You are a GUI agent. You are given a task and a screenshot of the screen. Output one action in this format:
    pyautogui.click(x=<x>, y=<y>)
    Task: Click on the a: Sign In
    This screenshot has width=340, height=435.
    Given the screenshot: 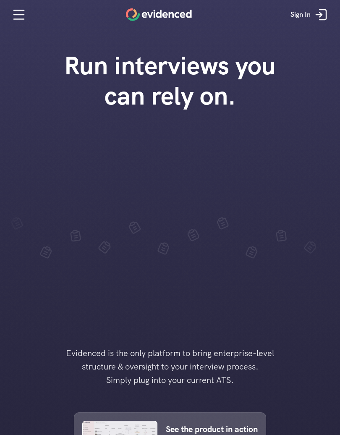 What is the action you would take?
    pyautogui.click(x=310, y=15)
    